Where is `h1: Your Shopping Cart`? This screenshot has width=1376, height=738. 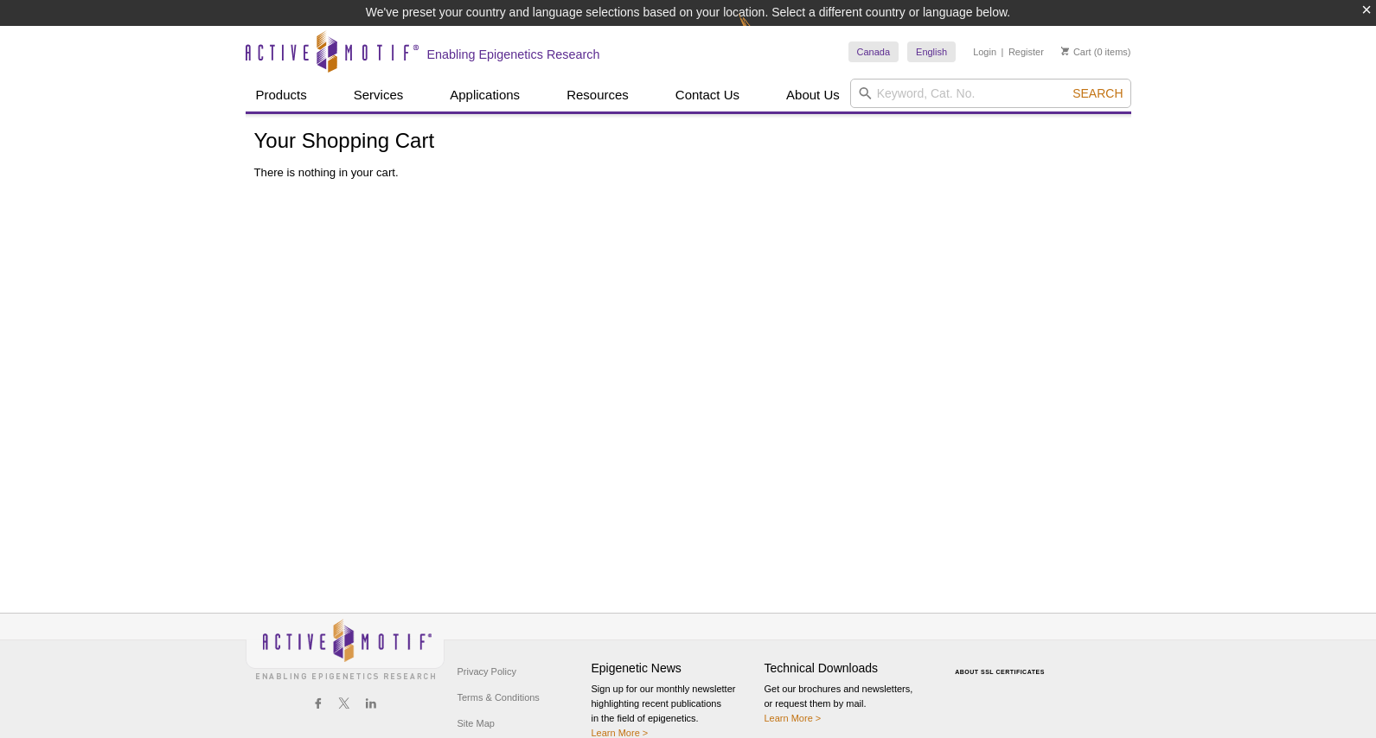
h1: Your Shopping Cart is located at coordinates (688, 142).